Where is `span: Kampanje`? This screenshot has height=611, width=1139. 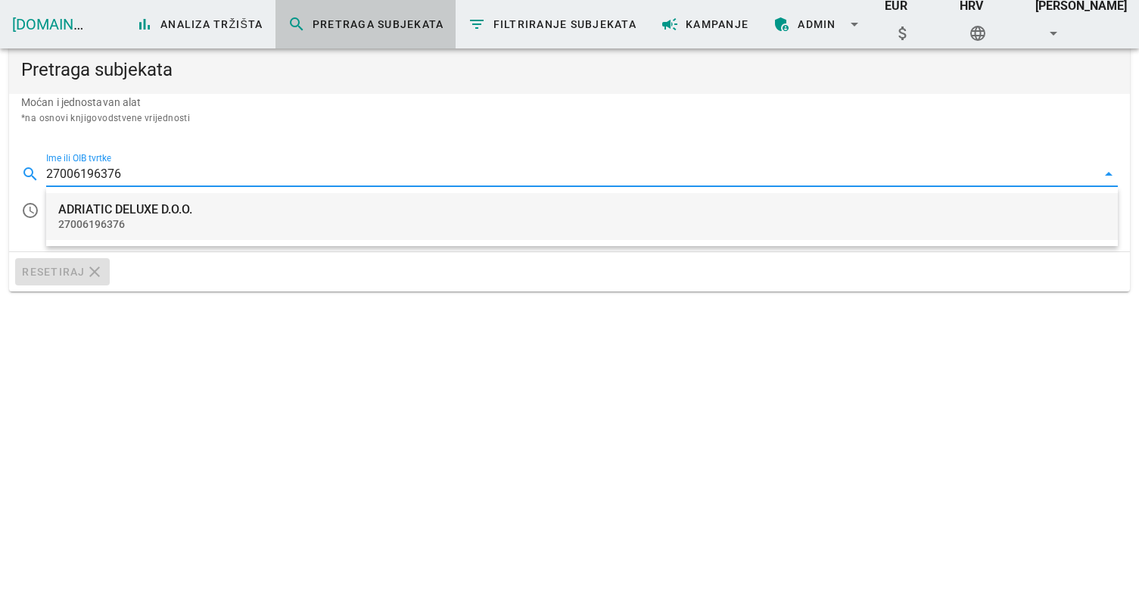
span: Kampanje is located at coordinates (704, 24).